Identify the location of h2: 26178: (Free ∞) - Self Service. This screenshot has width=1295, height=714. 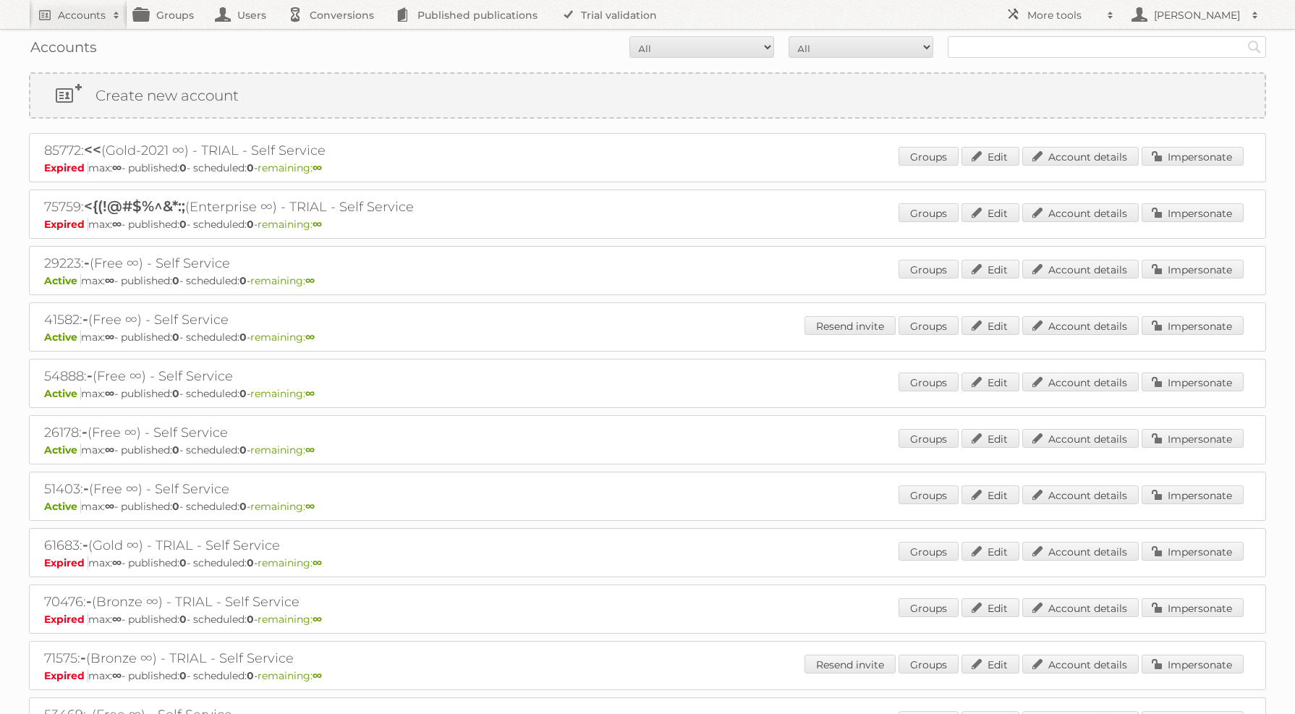
(297, 433).